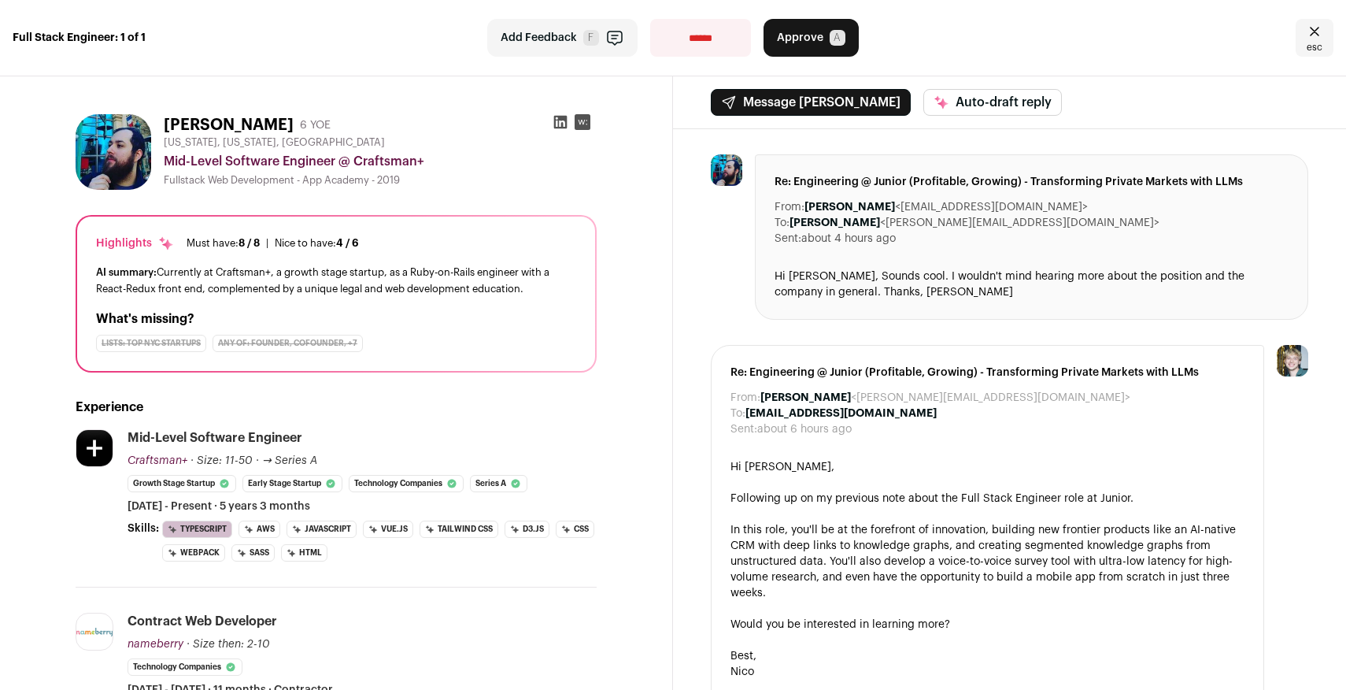 Image resolution: width=1346 pixels, height=690 pixels. I want to click on button: Add Feedback F, so click(562, 38).